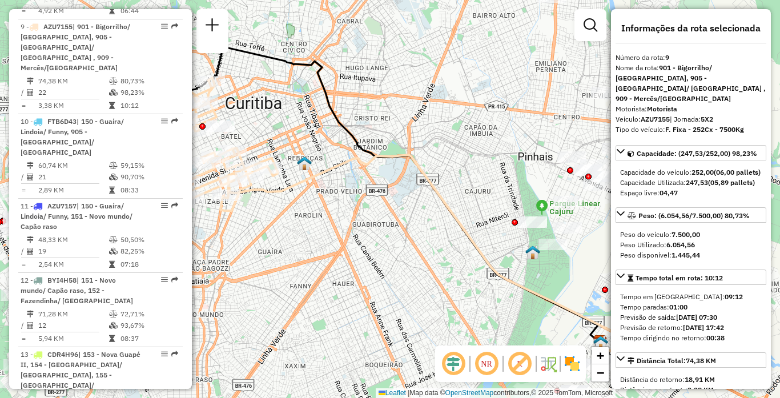  I want to click on div: Atividade não roteirizada - BAR MERCEARIA CAPACI, so click(594, 165).